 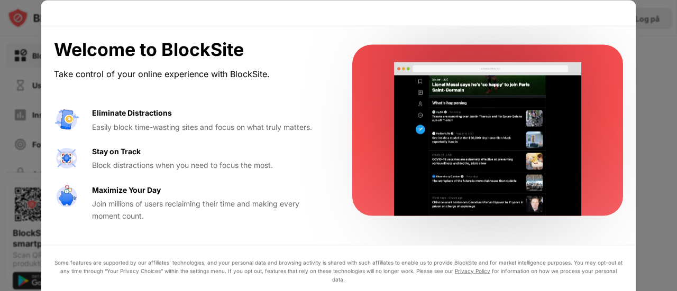 I want to click on div: Eliminate Distractions, so click(x=132, y=113).